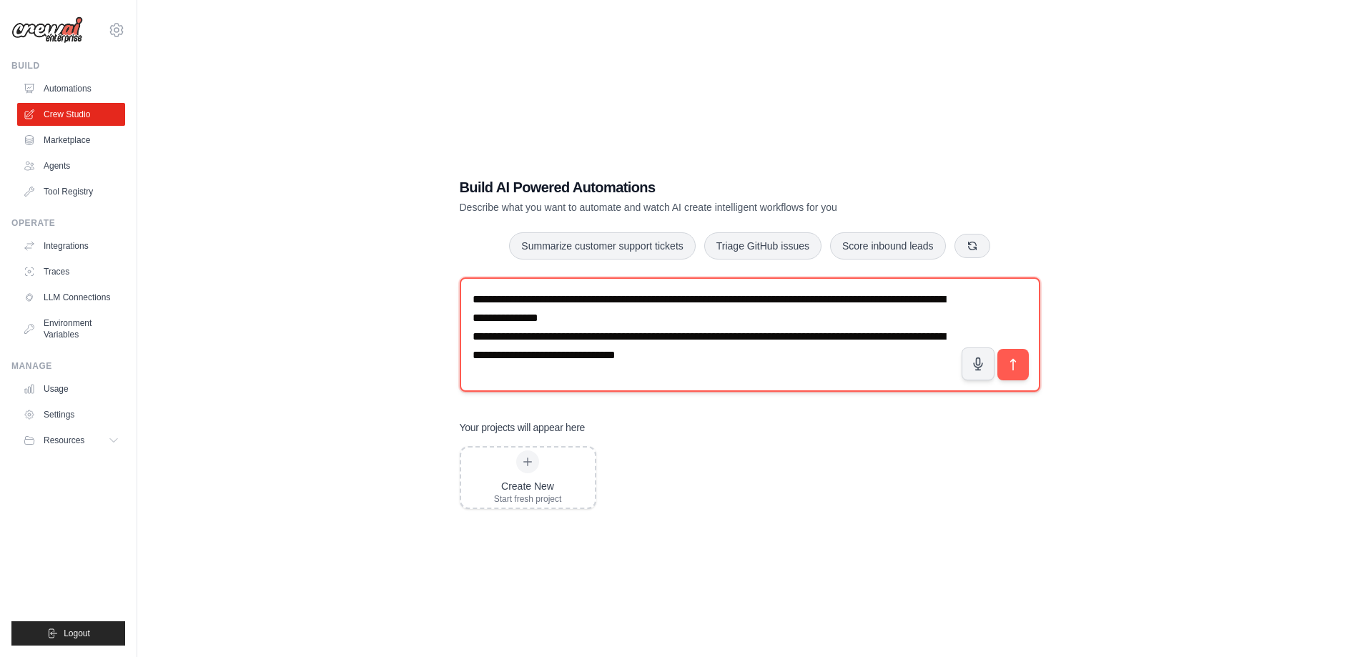 Image resolution: width=1362 pixels, height=657 pixels. What do you see at coordinates (71, 246) in the screenshot?
I see `a: Integrations` at bounding box center [71, 246].